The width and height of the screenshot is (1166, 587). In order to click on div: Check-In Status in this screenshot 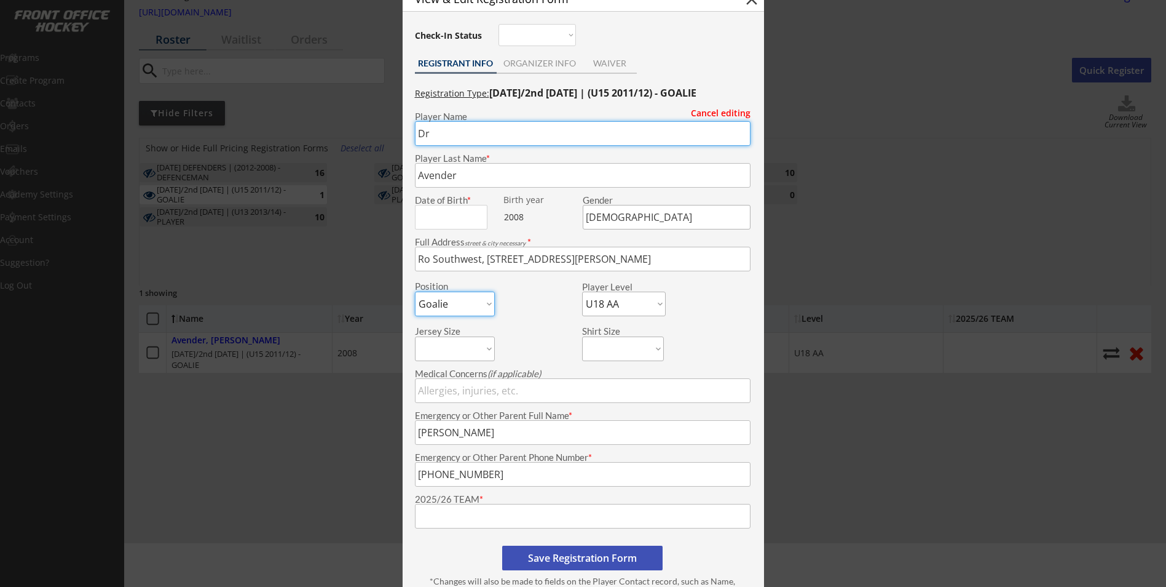, I will do `click(449, 36)`.